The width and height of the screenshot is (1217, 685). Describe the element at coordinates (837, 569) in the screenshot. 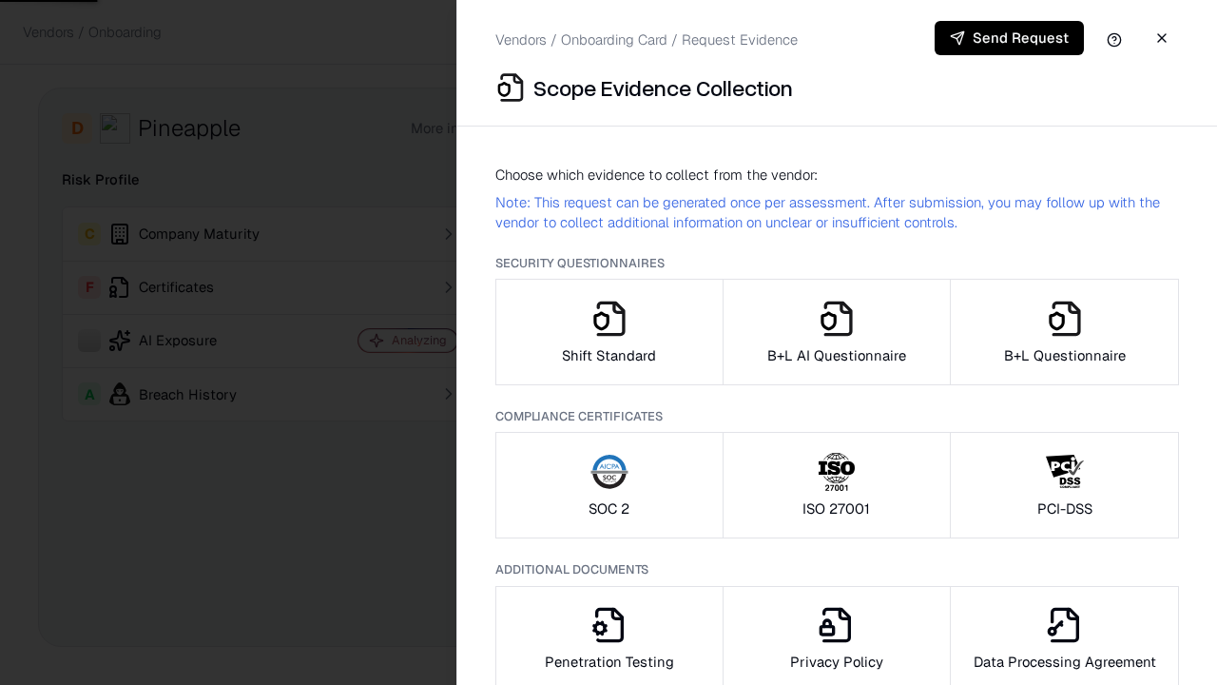

I see `p: Additional Documents` at that location.